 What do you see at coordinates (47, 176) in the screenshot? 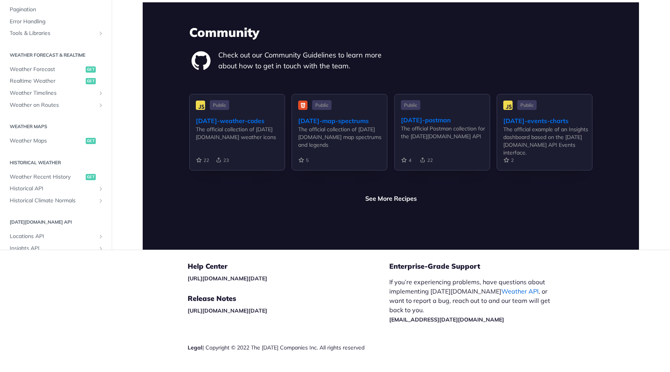
I see `span: Weather Recent History` at bounding box center [47, 176].